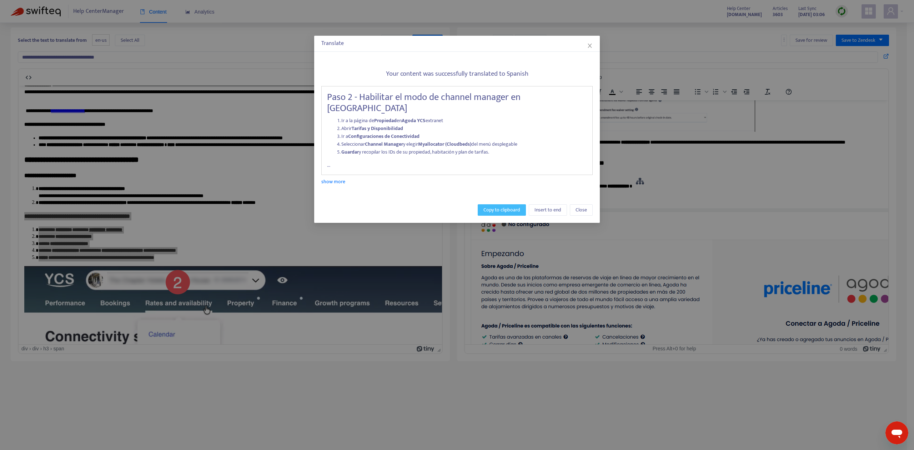 The image size is (914, 450). What do you see at coordinates (422, 120) in the screenshot?
I see `a: extranet` at bounding box center [422, 120].